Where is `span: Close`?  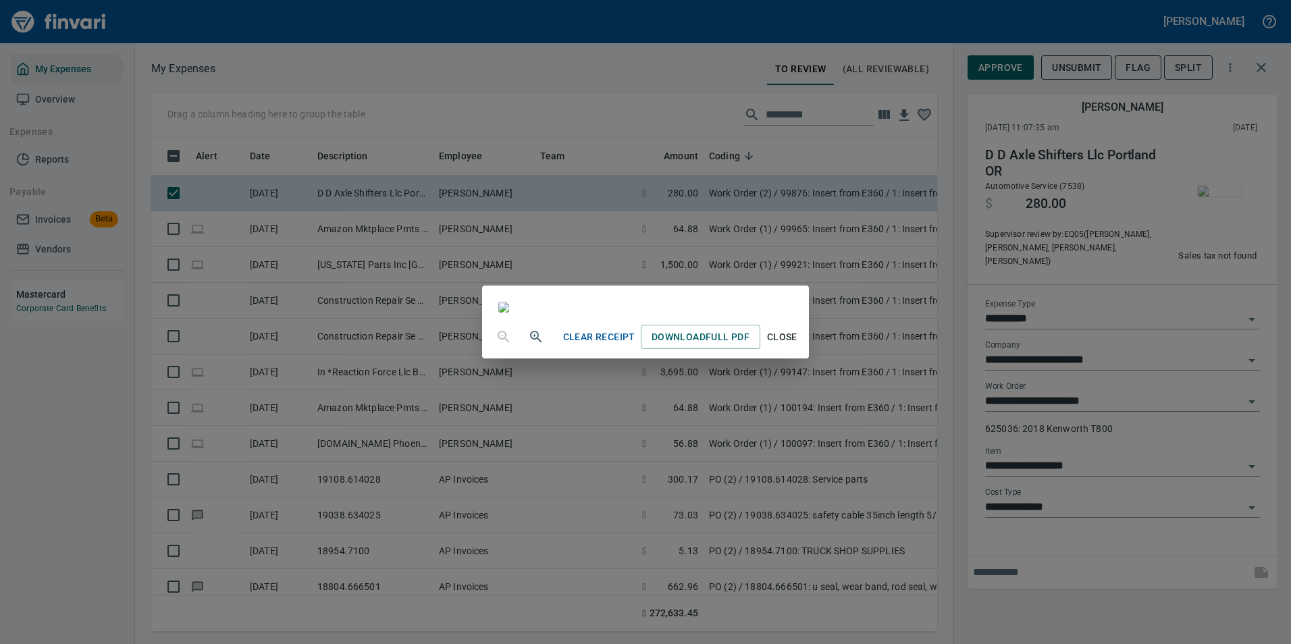 span: Close is located at coordinates (782, 337).